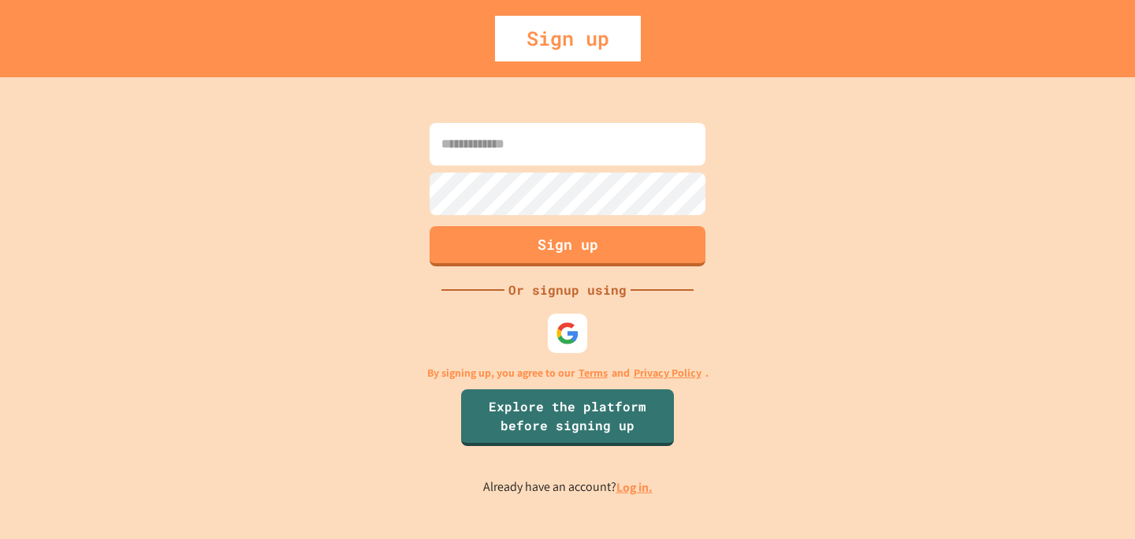 This screenshot has width=1135, height=539. What do you see at coordinates (568, 418) in the screenshot?
I see `a: Explore the platform before signing up` at bounding box center [568, 418].